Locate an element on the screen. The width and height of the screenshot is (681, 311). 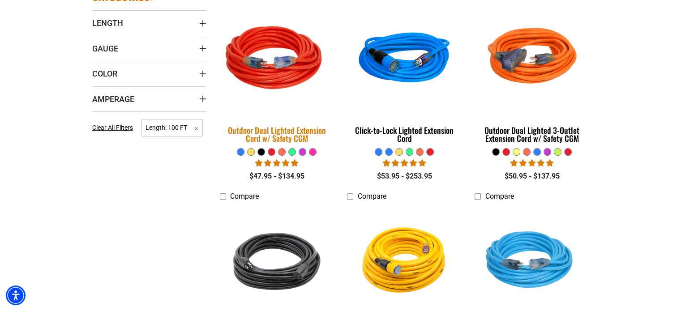
span: Amperage is located at coordinates (113, 99).